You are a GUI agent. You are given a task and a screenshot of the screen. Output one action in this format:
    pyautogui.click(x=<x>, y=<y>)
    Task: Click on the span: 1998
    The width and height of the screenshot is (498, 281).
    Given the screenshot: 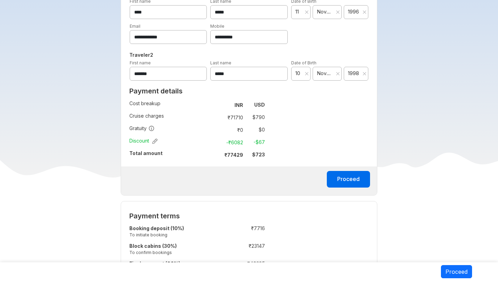 What is the action you would take?
    pyautogui.click(x=354, y=73)
    